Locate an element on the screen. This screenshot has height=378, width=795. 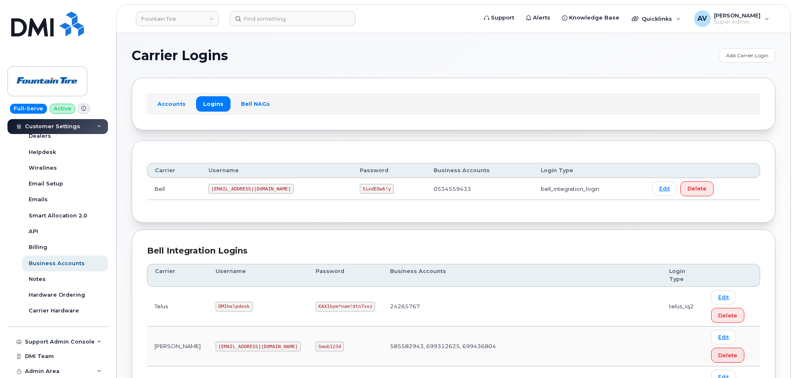
div: Bell Integration Logins is located at coordinates (454, 251).